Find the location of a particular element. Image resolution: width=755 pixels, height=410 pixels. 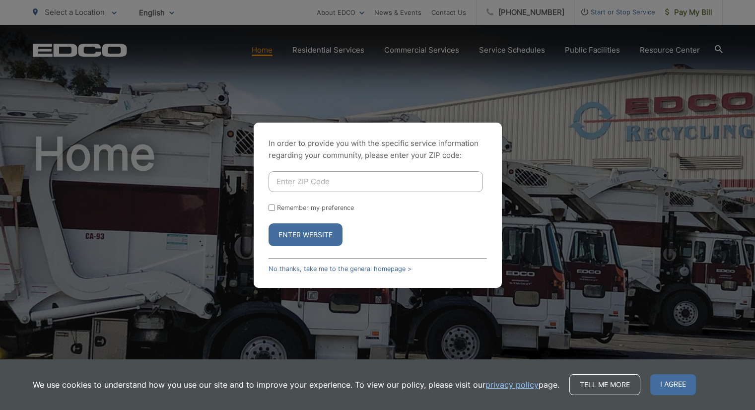

p: In order to provide you with the specific service information regarding your community, please en... is located at coordinates (378, 149).